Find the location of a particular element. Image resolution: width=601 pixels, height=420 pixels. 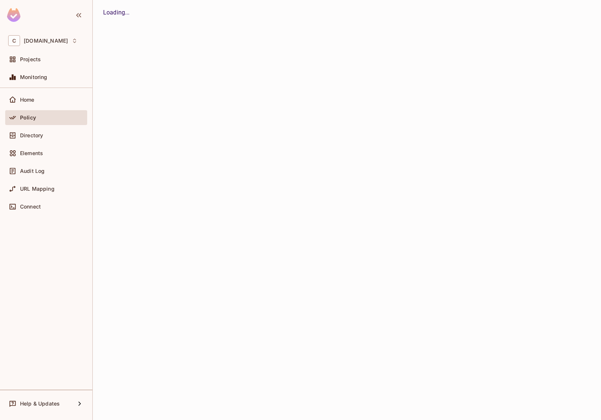

span: Connect is located at coordinates (30, 207).